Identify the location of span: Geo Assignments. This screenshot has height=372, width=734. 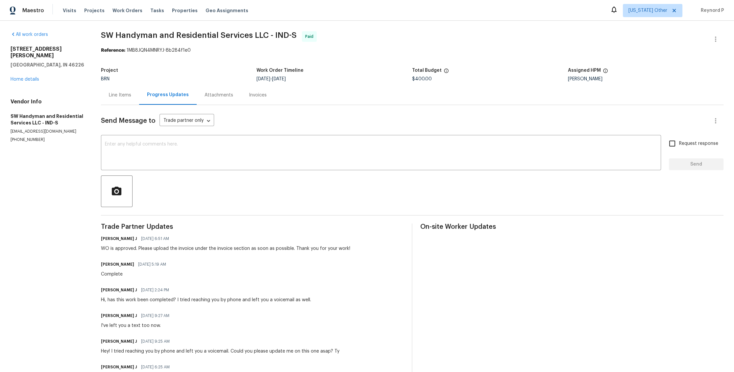
(227, 11).